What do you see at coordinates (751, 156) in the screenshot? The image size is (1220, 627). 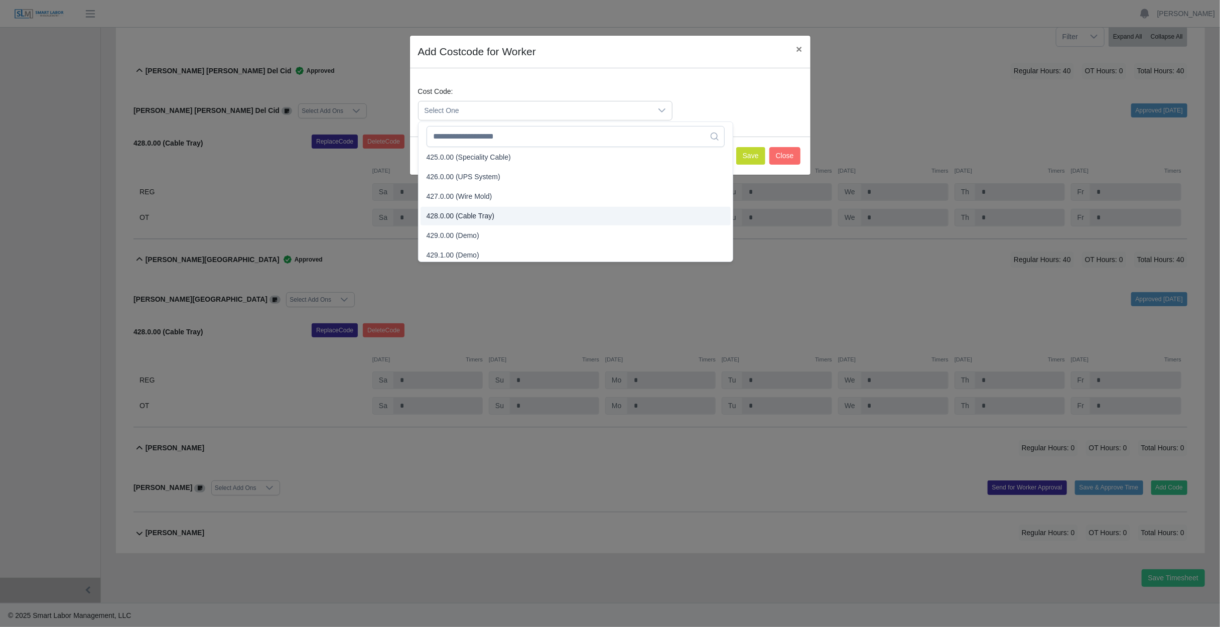 I see `button: Save` at bounding box center [751, 156].